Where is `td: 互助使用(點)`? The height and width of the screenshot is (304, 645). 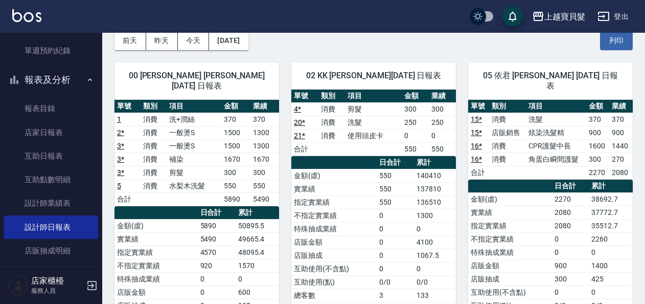
td: 互助使用(點) is located at coordinates (334, 282).